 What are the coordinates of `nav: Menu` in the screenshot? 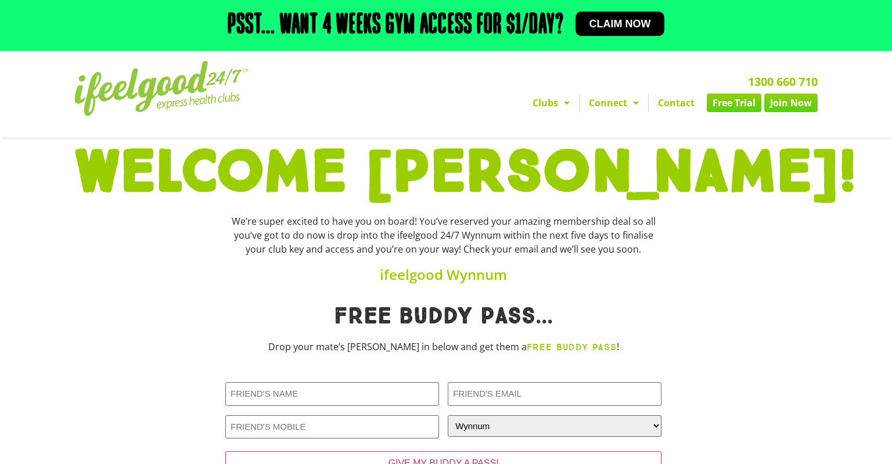 It's located at (578, 103).